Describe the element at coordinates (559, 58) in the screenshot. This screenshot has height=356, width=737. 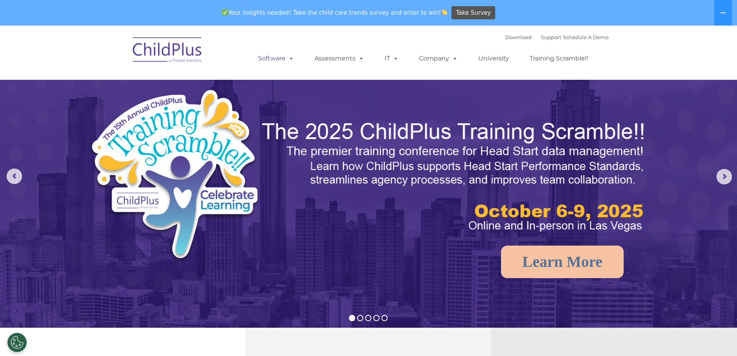
I see `a: Training Scramble!!` at that location.